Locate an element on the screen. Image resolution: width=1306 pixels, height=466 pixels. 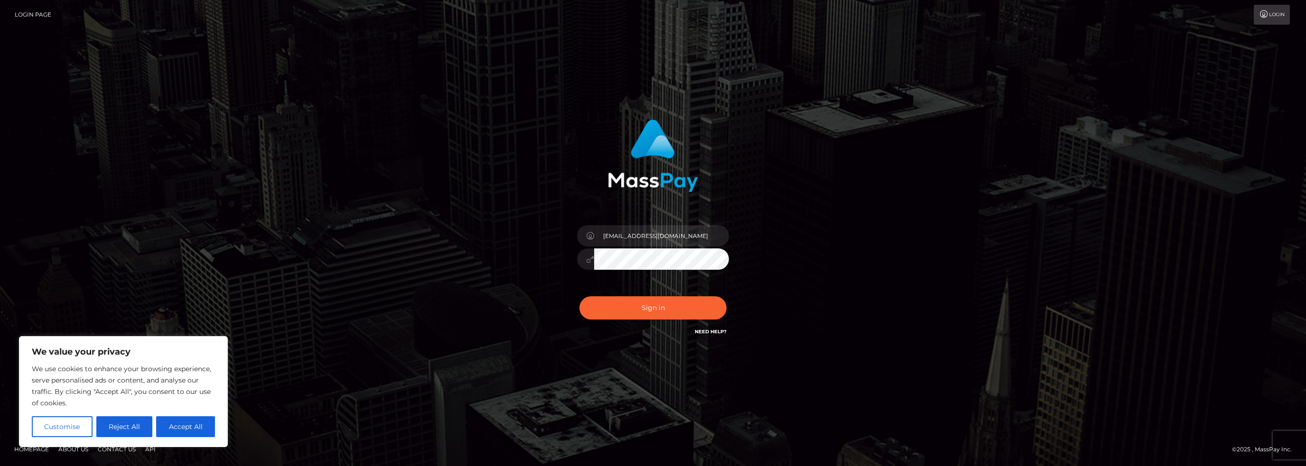
a: Login Page is located at coordinates (33, 15).